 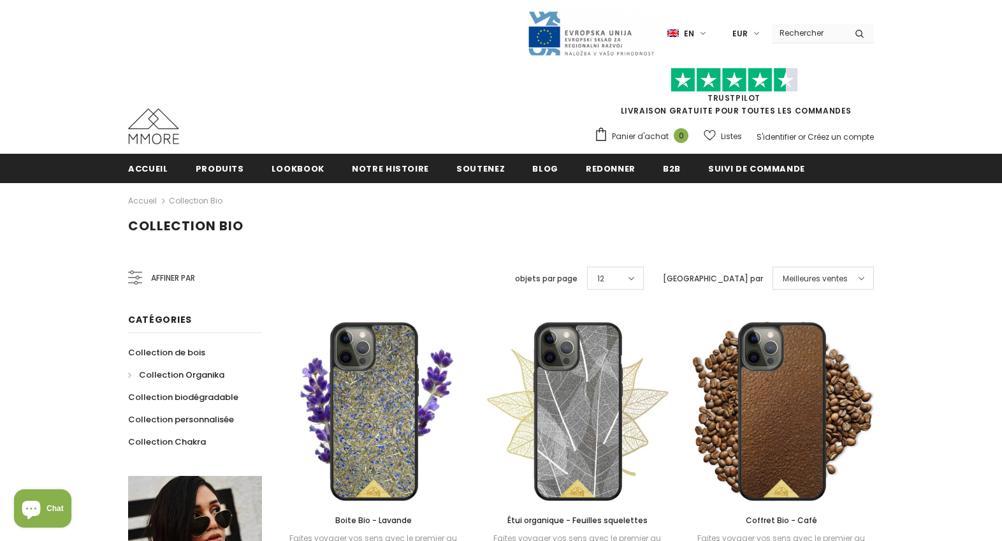 I want to click on span: Lookbook, so click(x=298, y=168).